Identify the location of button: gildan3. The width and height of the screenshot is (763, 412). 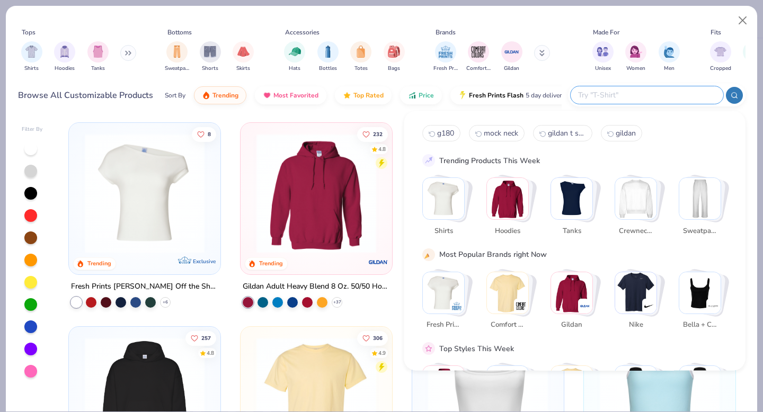
(621, 133).